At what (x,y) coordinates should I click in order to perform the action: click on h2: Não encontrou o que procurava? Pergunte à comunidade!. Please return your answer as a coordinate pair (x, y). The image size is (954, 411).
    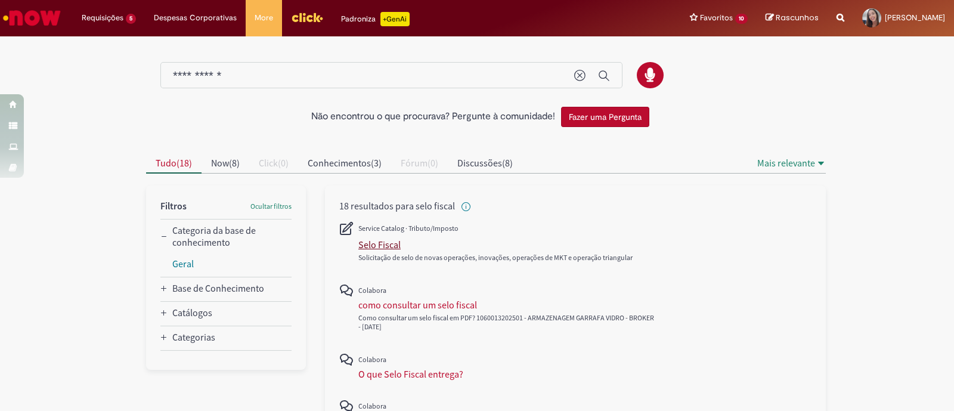
    Looking at the image, I should click on (433, 117).